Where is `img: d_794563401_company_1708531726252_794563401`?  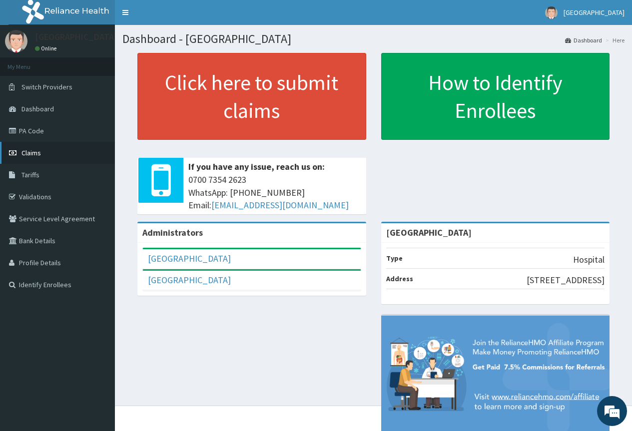
img: d_794563401_company_1708531726252_794563401 is located at coordinates (29, 62).